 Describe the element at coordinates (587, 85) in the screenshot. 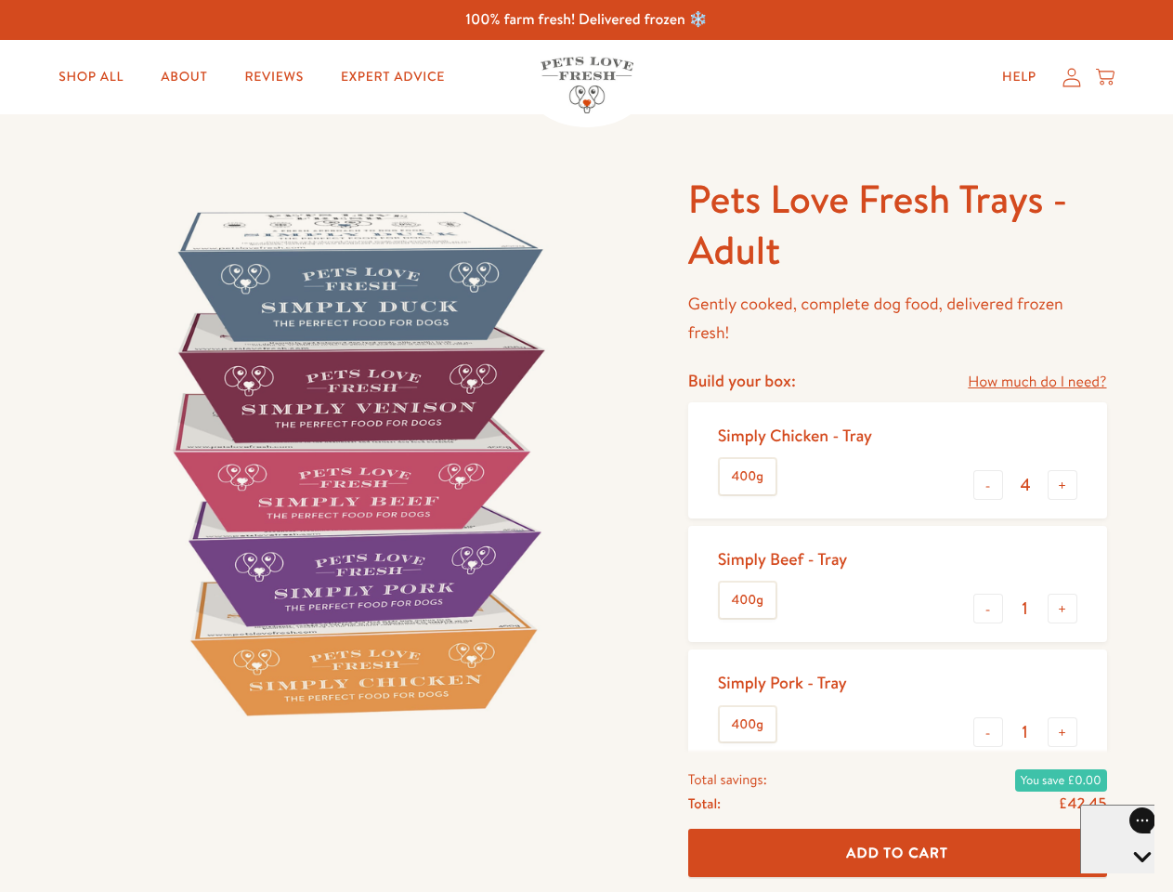

I see `img: Pets Love Fresh` at that location.